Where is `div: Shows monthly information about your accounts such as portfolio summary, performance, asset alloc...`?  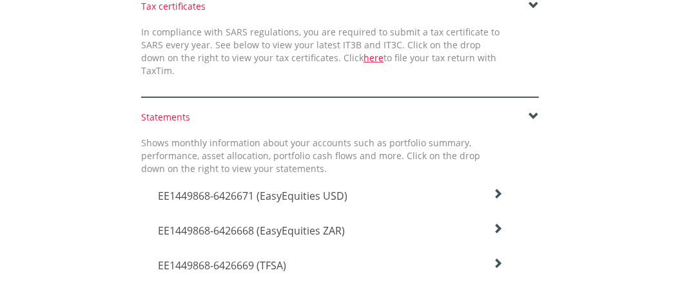
div: Shows monthly information about your accounts such as portfolio summary, performance, asset alloc... is located at coordinates (322, 156).